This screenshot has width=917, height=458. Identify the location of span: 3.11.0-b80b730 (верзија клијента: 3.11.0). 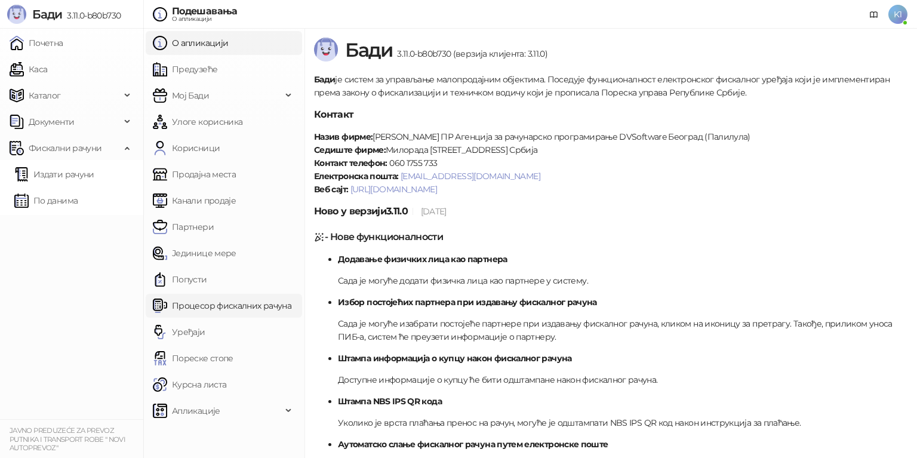
(470, 54).